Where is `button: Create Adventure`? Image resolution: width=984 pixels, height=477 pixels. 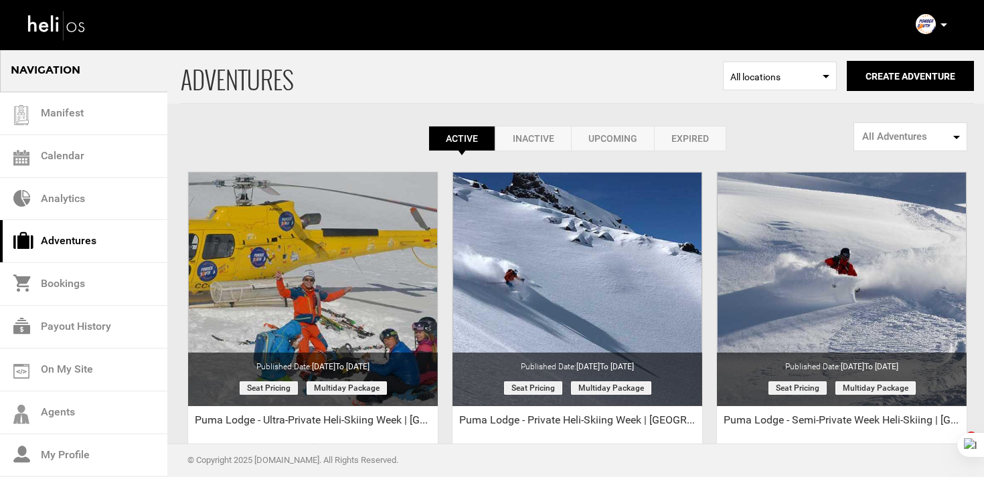 button: Create Adventure is located at coordinates (910, 76).